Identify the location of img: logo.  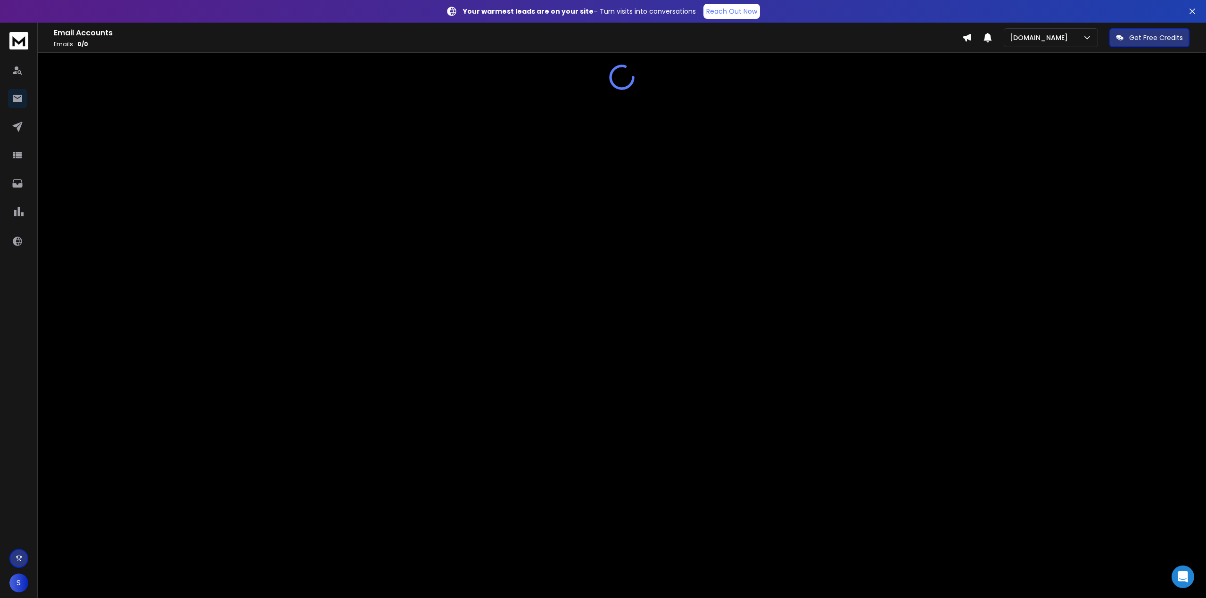
(19, 41).